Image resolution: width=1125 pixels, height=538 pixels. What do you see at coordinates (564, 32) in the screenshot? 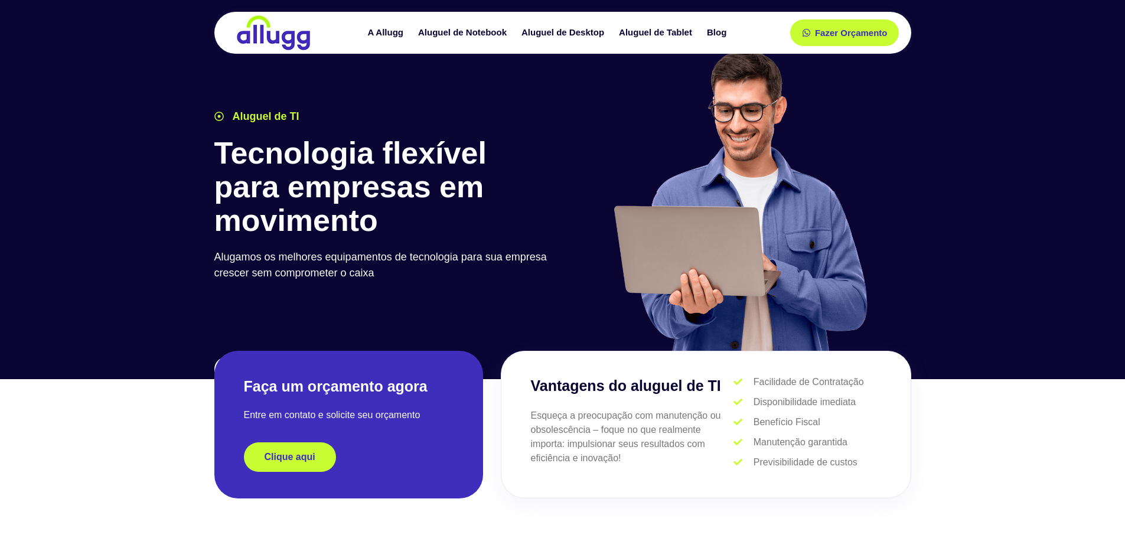
I see `a: Aluguel de Desktop` at bounding box center [564, 32].